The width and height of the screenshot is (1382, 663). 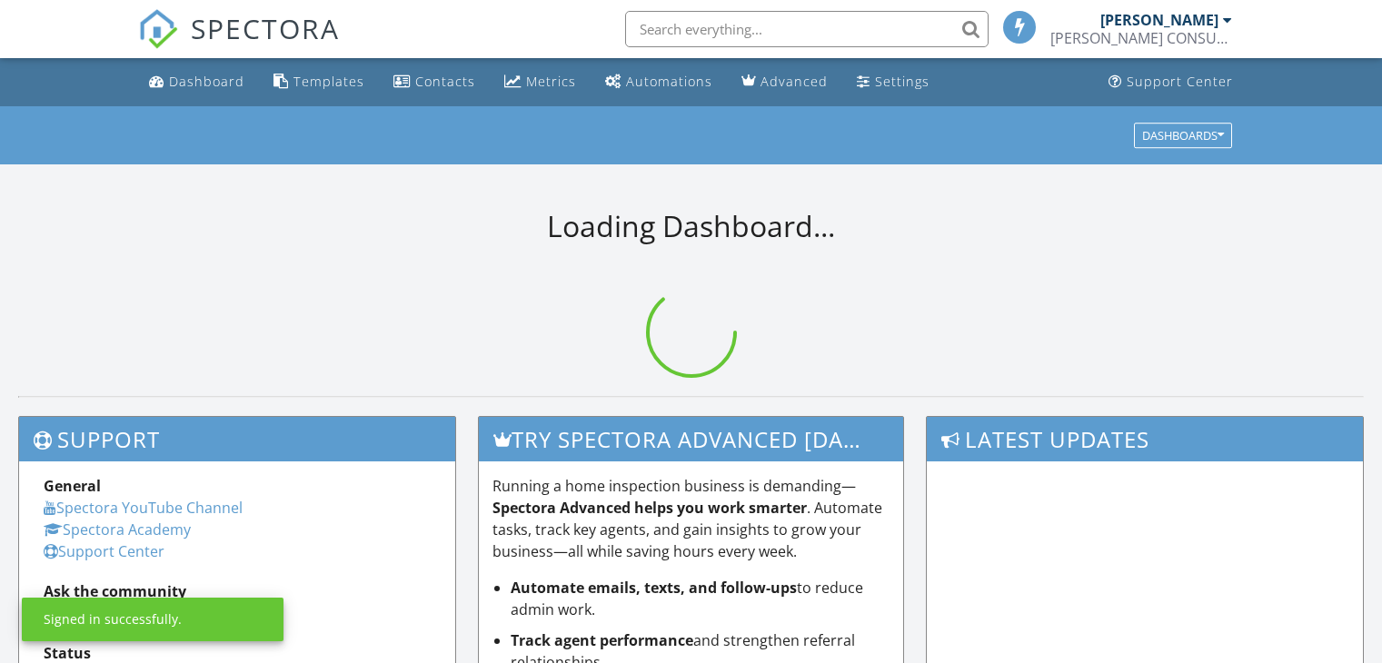 What do you see at coordinates (237, 591) in the screenshot?
I see `div: Ask the community` at bounding box center [237, 591].